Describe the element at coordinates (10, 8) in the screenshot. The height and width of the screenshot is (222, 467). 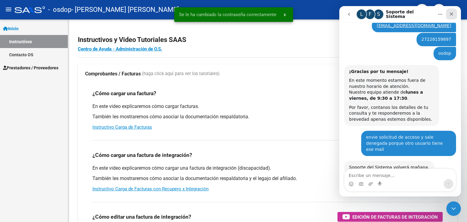
I see `button: go back` at that location.